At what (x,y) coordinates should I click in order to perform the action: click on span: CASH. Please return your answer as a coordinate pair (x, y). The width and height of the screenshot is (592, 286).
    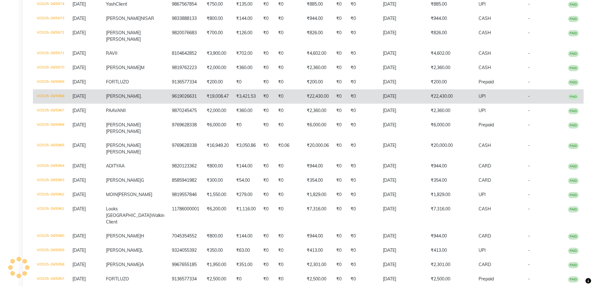
    Looking at the image, I should click on (485, 53).